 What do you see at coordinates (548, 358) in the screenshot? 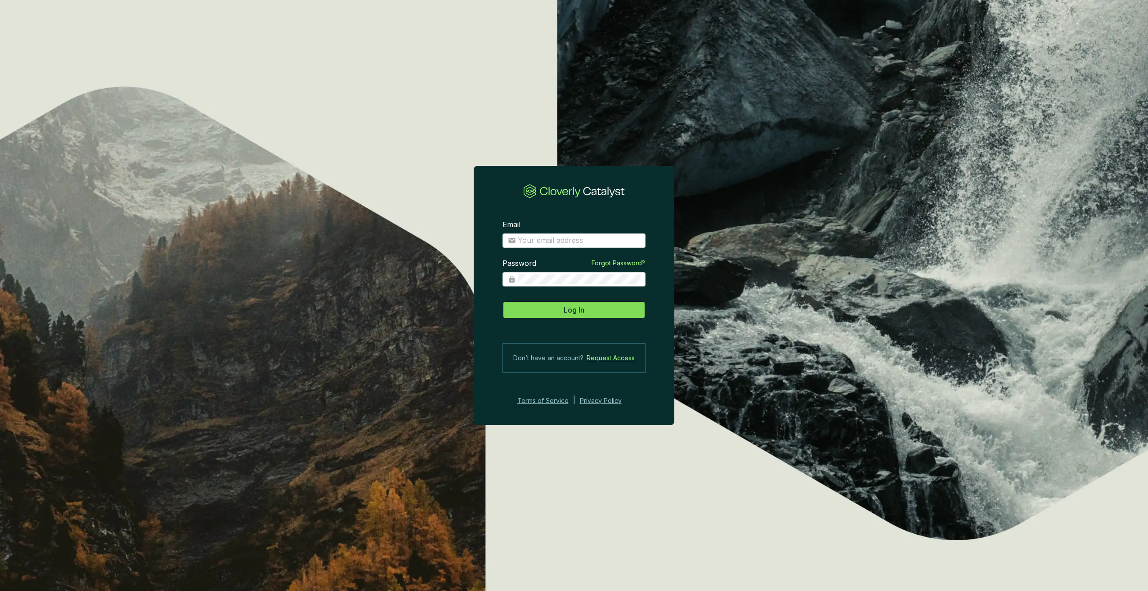
I see `span: Don’t have an account?` at bounding box center [548, 358].